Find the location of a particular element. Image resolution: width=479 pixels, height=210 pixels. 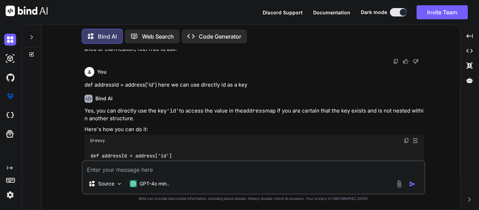

code: address is located at coordinates (254, 111).